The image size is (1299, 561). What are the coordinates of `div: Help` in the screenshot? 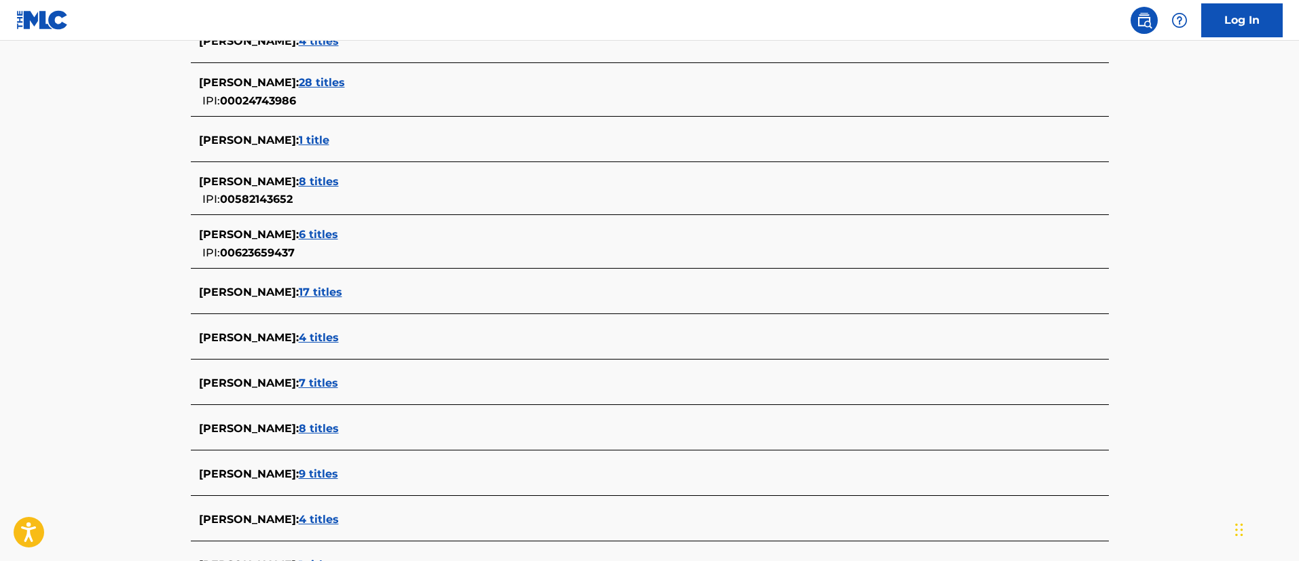 It's located at (1179, 20).